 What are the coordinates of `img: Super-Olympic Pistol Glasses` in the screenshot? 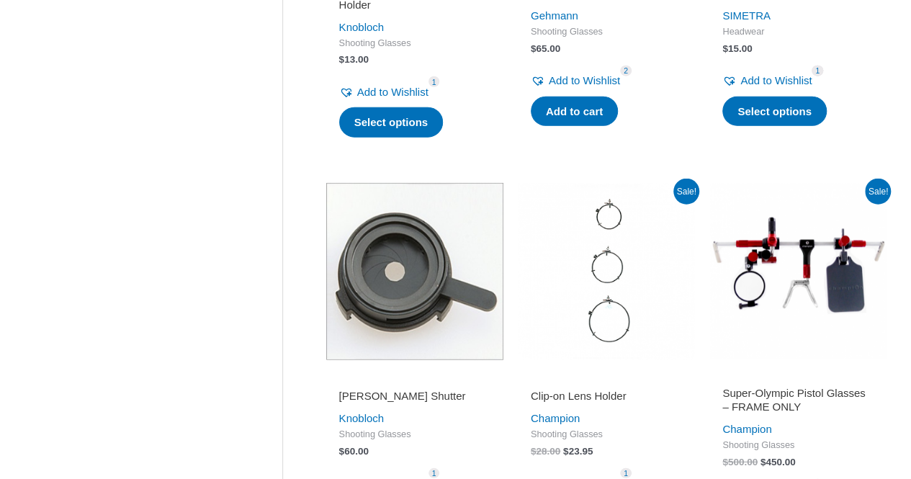 It's located at (798, 271).